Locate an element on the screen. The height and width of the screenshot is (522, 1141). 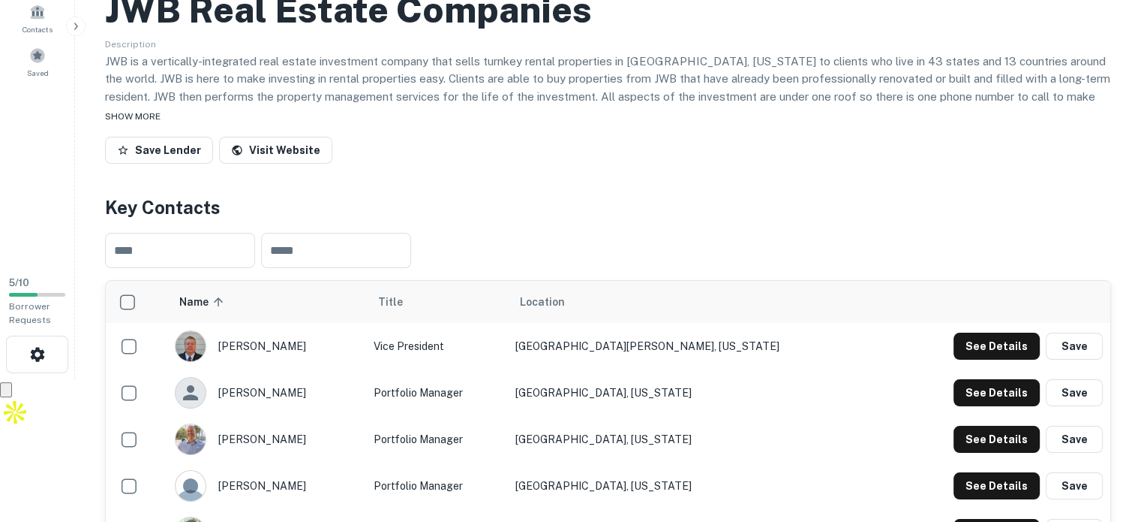
span: Name is located at coordinates (203, 302).